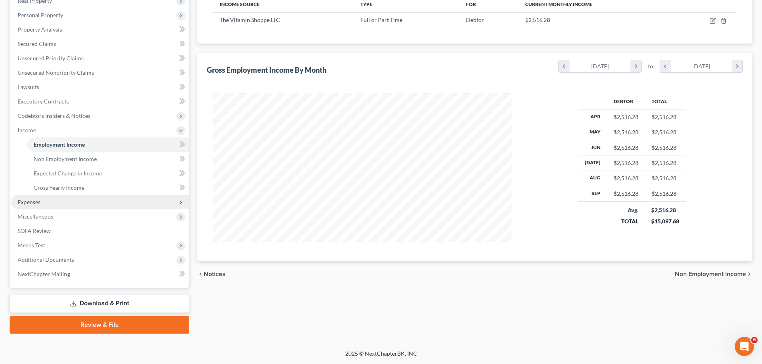 This screenshot has height=364, width=762. Describe the element at coordinates (240, 4) in the screenshot. I see `span: Income Source` at that location.